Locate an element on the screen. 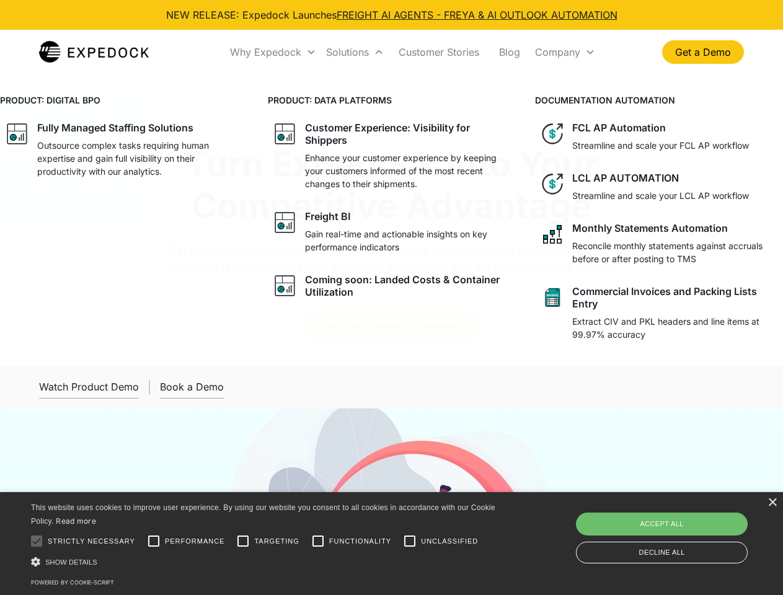  p: Streamline and scale your LCL AP workflow is located at coordinates (660, 195).